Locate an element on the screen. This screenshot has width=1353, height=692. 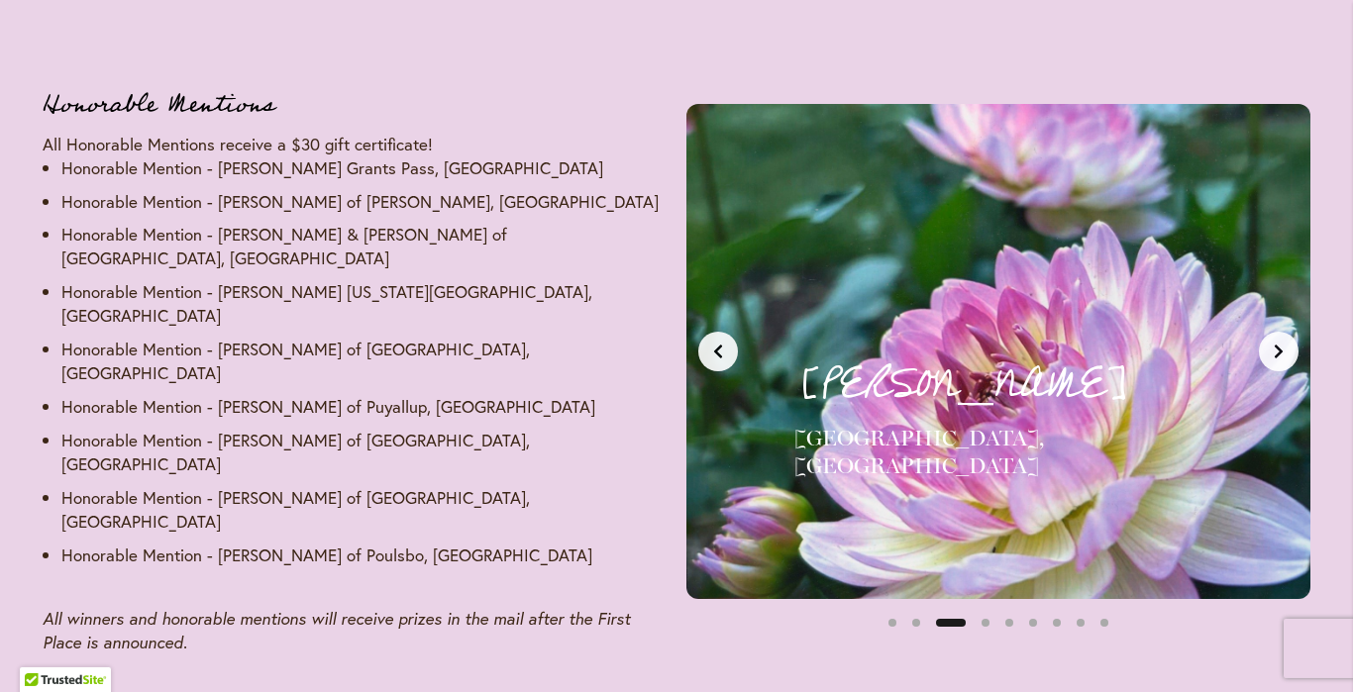
h3: Honorable Mentions is located at coordinates (355, 105).